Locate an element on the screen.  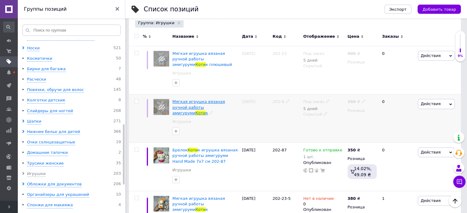
span: 366 is located at coordinates (117, 132).